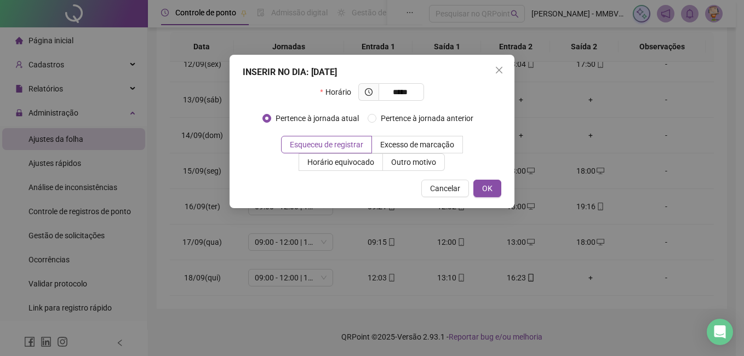 The width and height of the screenshot is (744, 356). What do you see at coordinates (487, 189) in the screenshot?
I see `button: OK` at bounding box center [487, 189].